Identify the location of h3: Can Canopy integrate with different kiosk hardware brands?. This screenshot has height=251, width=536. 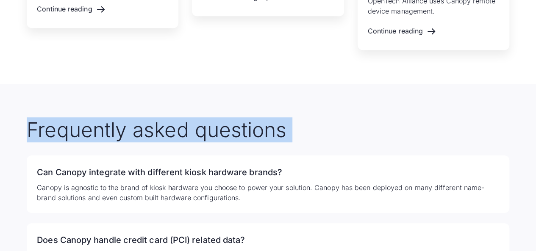
(268, 172).